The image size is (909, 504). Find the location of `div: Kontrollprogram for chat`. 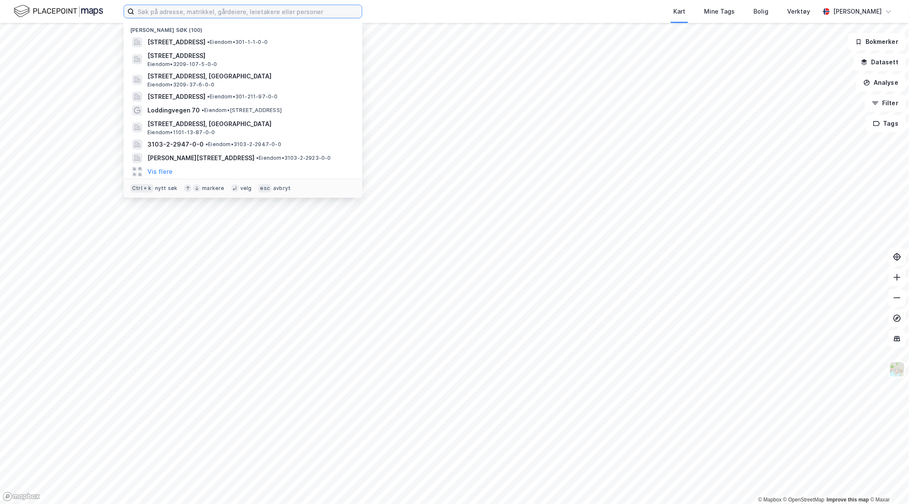

div: Kontrollprogram for chat is located at coordinates (888, 484).